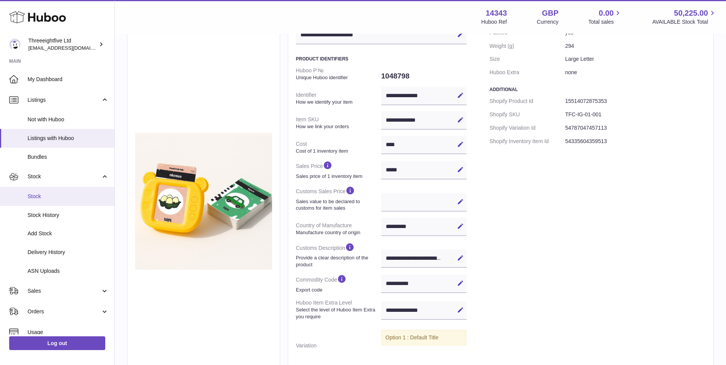  Describe the element at coordinates (63, 44) in the screenshot. I see `div: Threeeightfive Ltd` at that location.